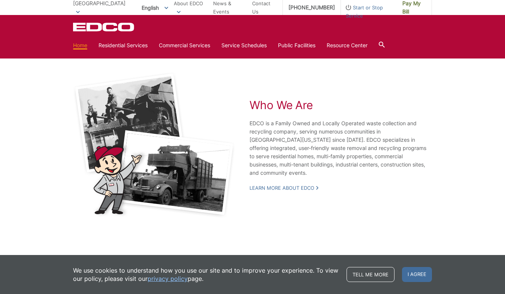 The height and width of the screenshot is (294, 505). What do you see at coordinates (340, 148) in the screenshot?
I see `p: EDCO is a Family Owned and Locally Operated waste collection and recycling company, serving numer...` at bounding box center [340, 148].